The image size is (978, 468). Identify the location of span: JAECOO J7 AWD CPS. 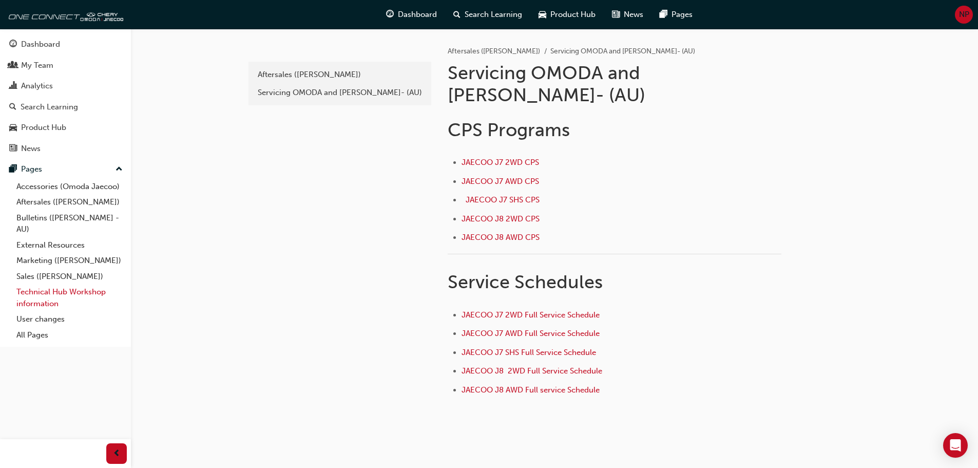
(501, 181).